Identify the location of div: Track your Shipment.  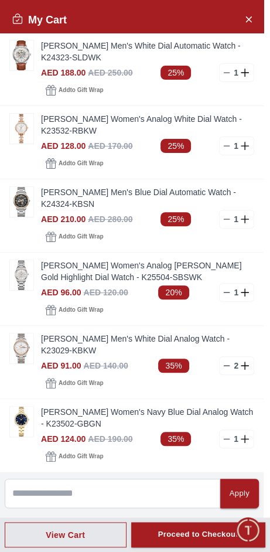
(212, 465).